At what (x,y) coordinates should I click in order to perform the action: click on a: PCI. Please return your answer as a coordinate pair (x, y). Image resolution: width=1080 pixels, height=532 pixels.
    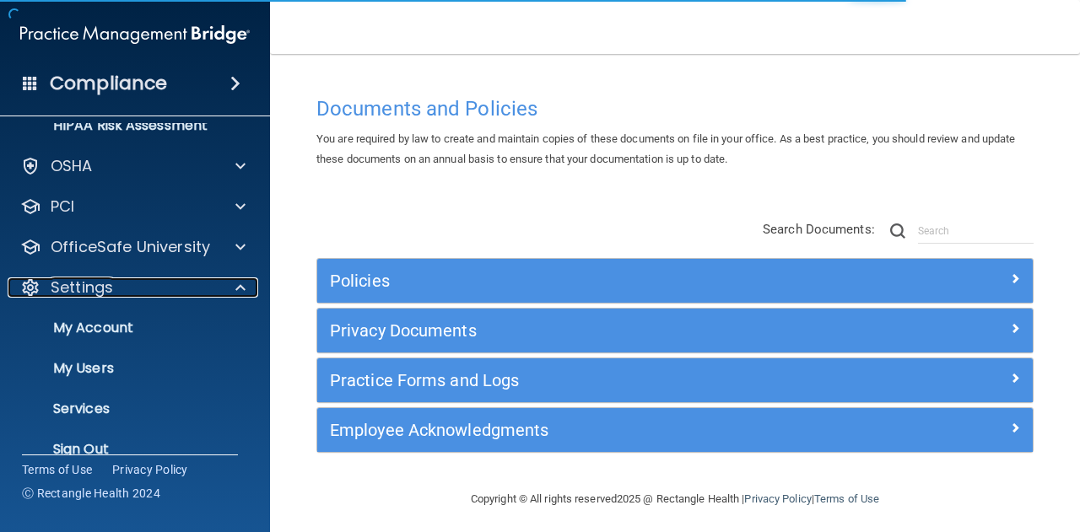
    Looking at the image, I should click on (132, 207).